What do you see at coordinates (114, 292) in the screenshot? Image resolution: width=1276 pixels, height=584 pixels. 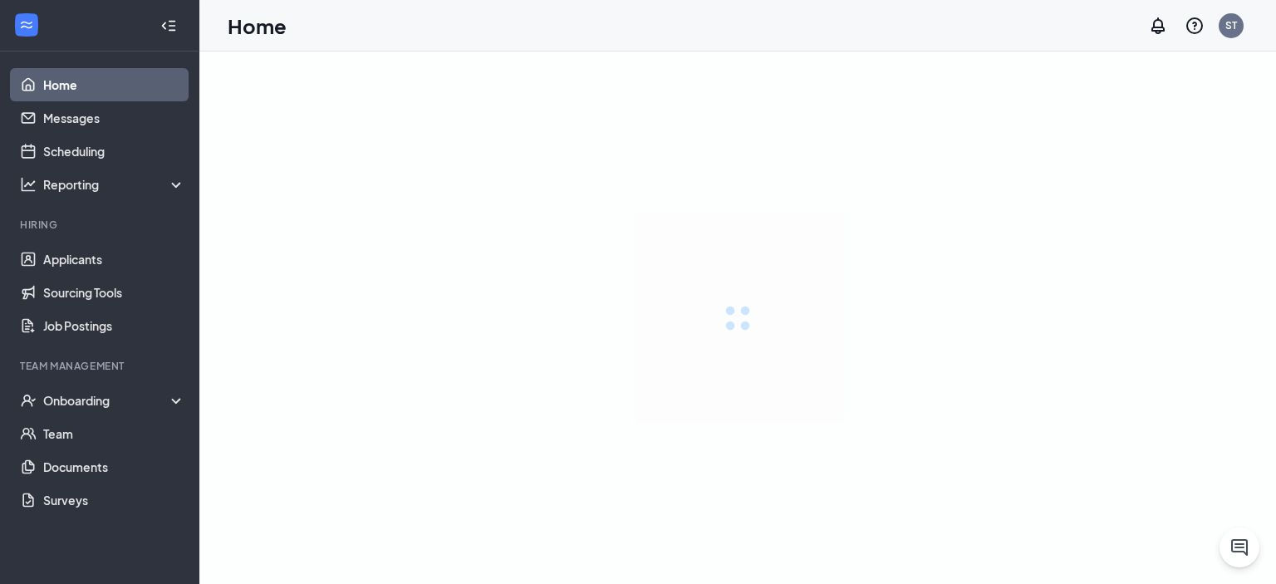 I see `a: Sourcing Tools` at bounding box center [114, 292].